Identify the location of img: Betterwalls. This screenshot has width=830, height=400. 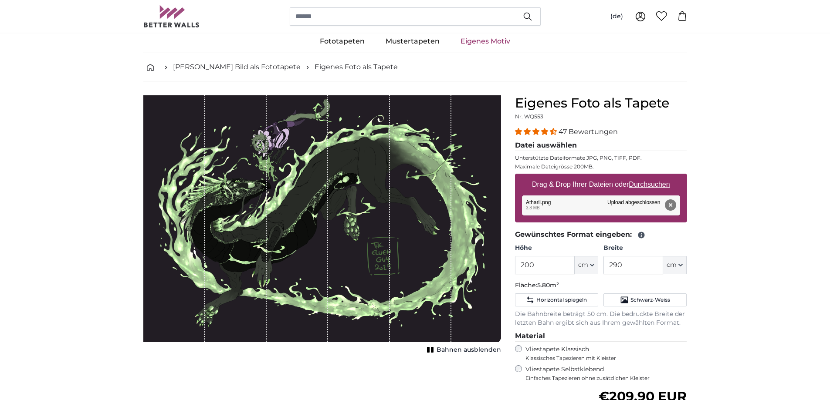
(172, 16).